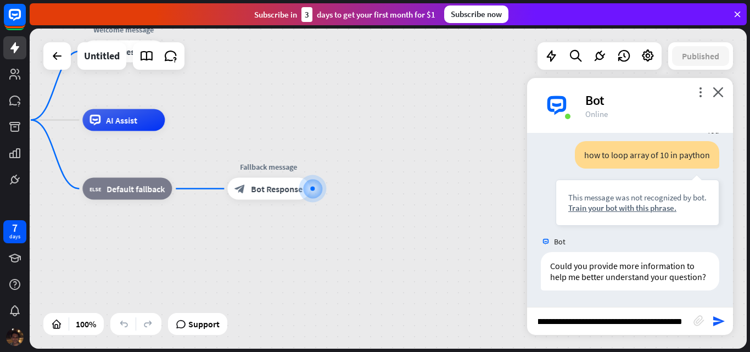 This screenshot has width=750, height=352. I want to click on div: 3, so click(307, 14).